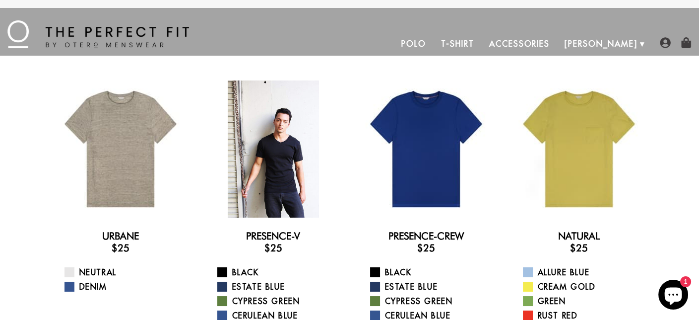 The height and width of the screenshot is (320, 699). Describe the element at coordinates (98, 34) in the screenshot. I see `img: The Perfect Fit - by Otero Menswear - Logo` at that location.